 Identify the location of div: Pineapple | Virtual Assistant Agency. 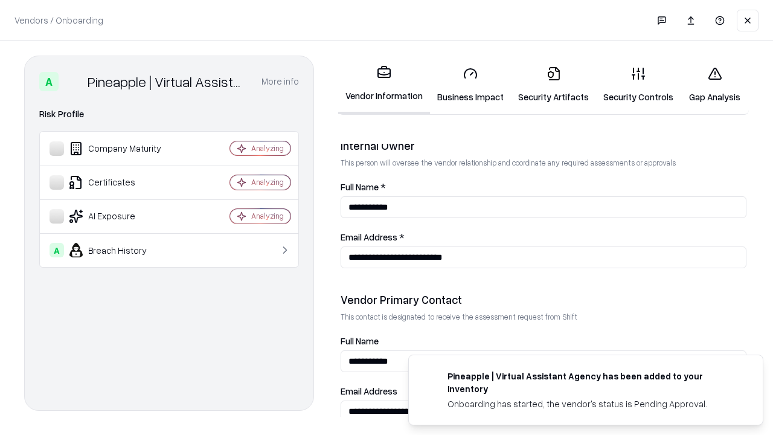
(167, 82).